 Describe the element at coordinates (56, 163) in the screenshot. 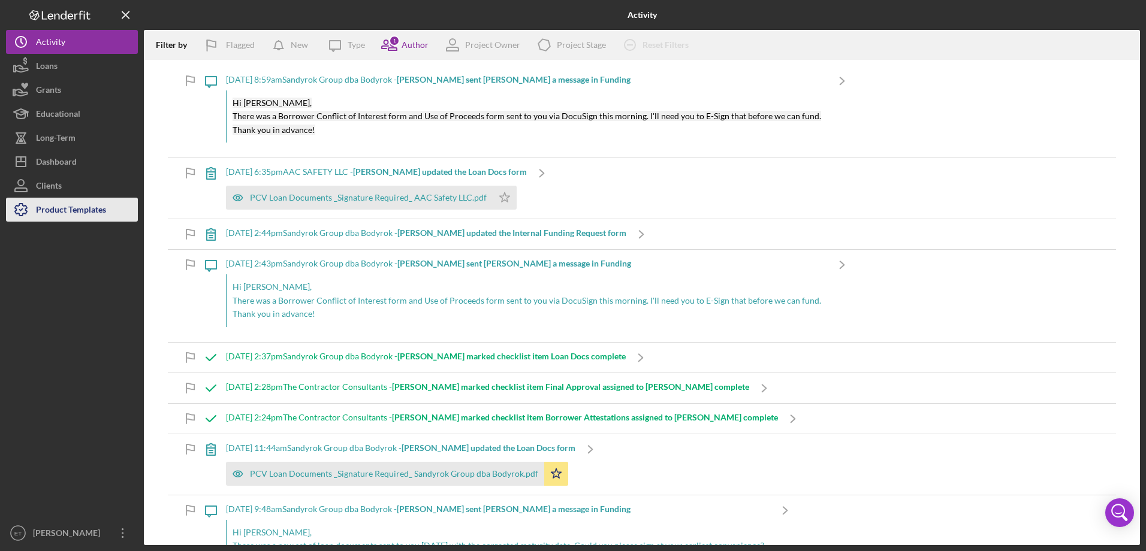

I see `div: Dashboard` at that location.